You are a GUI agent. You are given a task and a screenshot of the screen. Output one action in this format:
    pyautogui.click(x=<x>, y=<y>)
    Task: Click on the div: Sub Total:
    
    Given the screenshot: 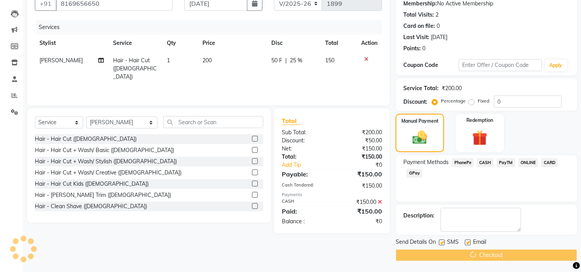 What is the action you would take?
    pyautogui.click(x=304, y=132)
    